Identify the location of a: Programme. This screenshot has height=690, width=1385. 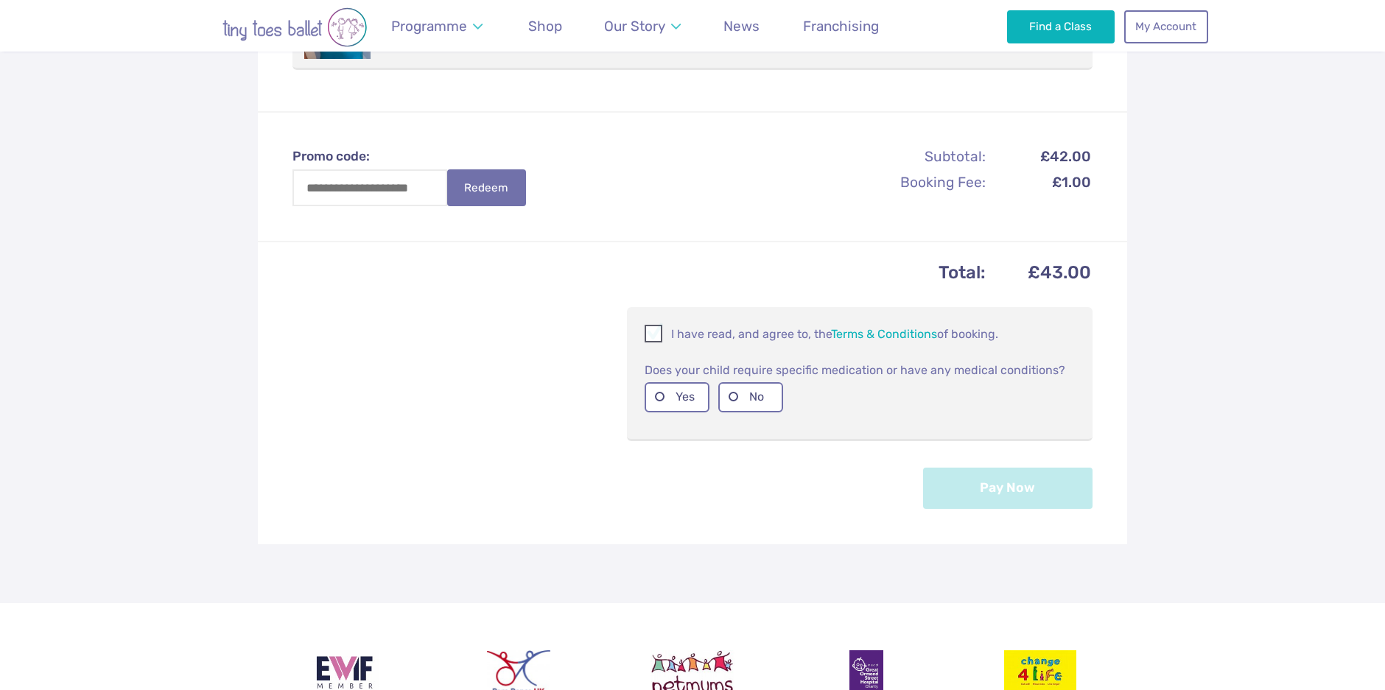
(436, 26).